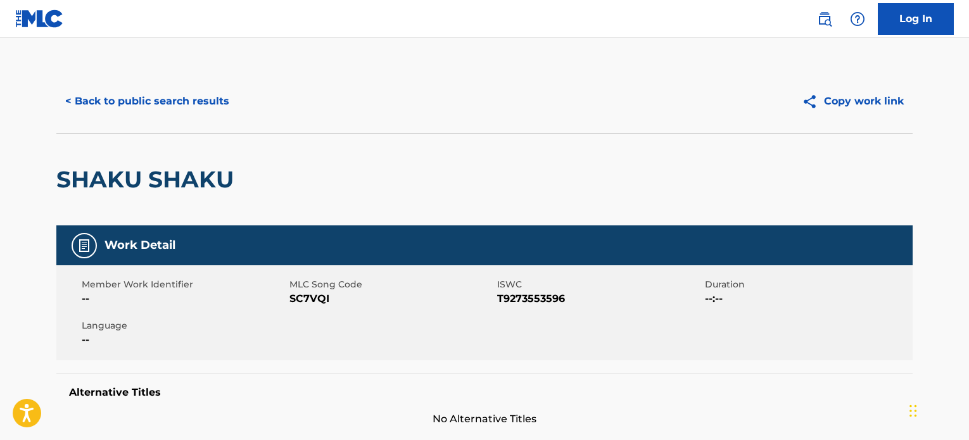 This screenshot has width=969, height=440. What do you see at coordinates (485, 393) in the screenshot?
I see `h5: Alternative Titles` at bounding box center [485, 393].